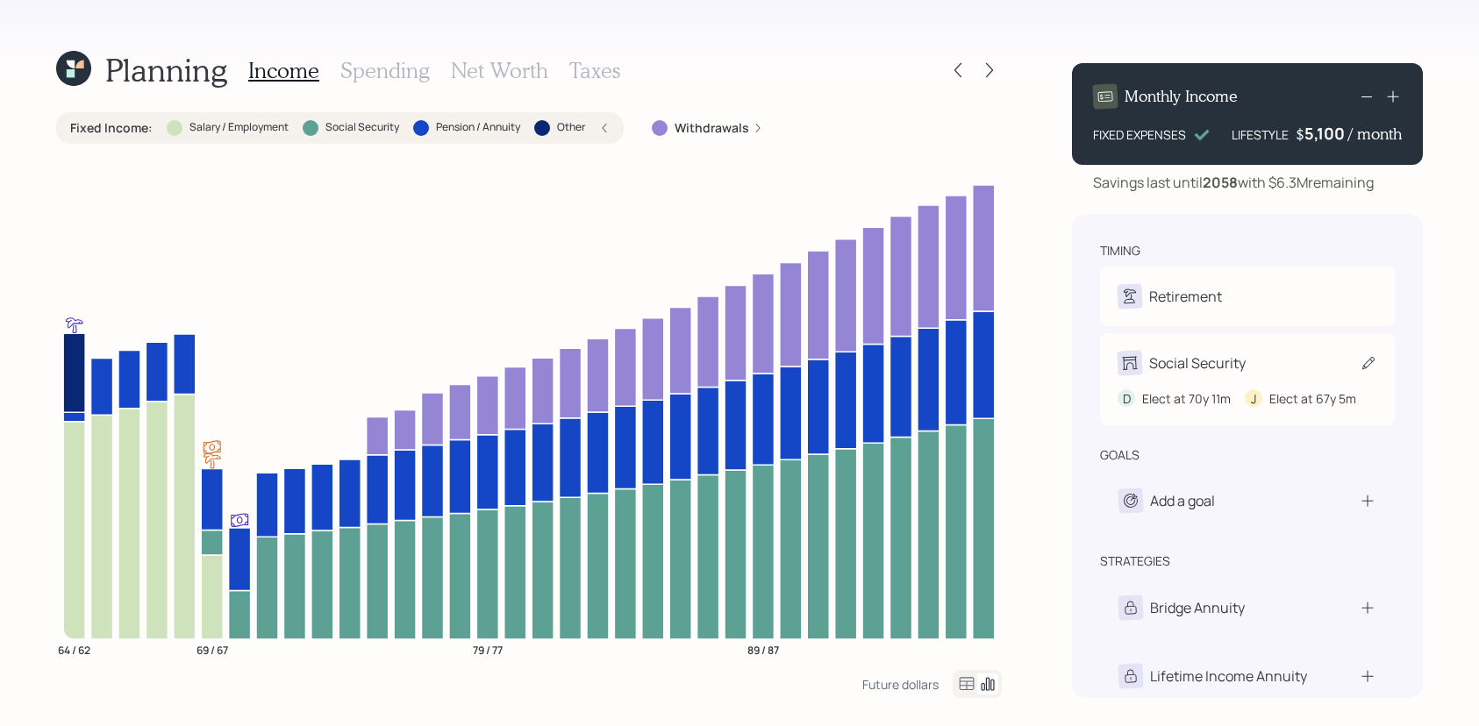  What do you see at coordinates (111, 128) in the screenshot?
I see `label: Fixed Income :` at bounding box center [111, 128].